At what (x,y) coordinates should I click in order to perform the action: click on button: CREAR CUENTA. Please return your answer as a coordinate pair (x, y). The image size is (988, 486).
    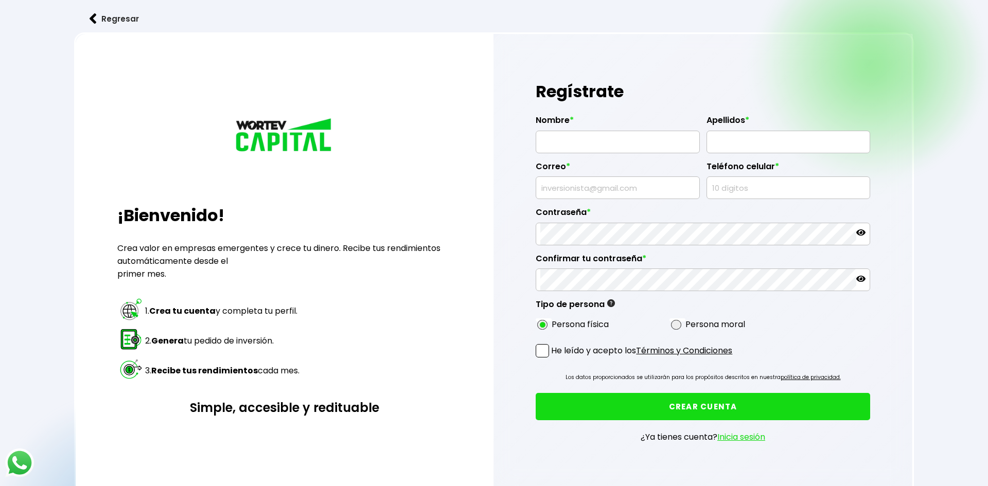
    Looking at the image, I should click on (702, 406).